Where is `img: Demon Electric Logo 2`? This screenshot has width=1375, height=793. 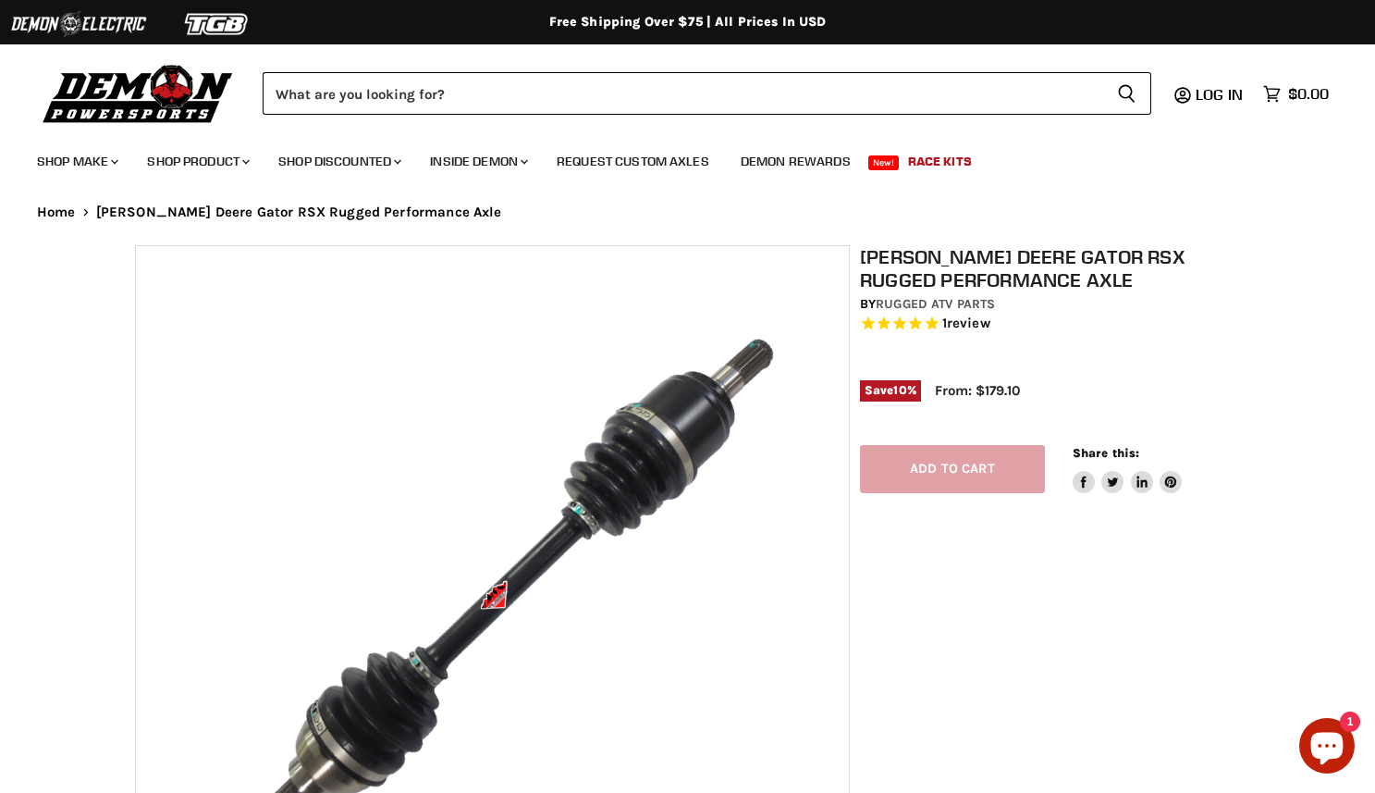 img: Demon Electric Logo 2 is located at coordinates (79, 24).